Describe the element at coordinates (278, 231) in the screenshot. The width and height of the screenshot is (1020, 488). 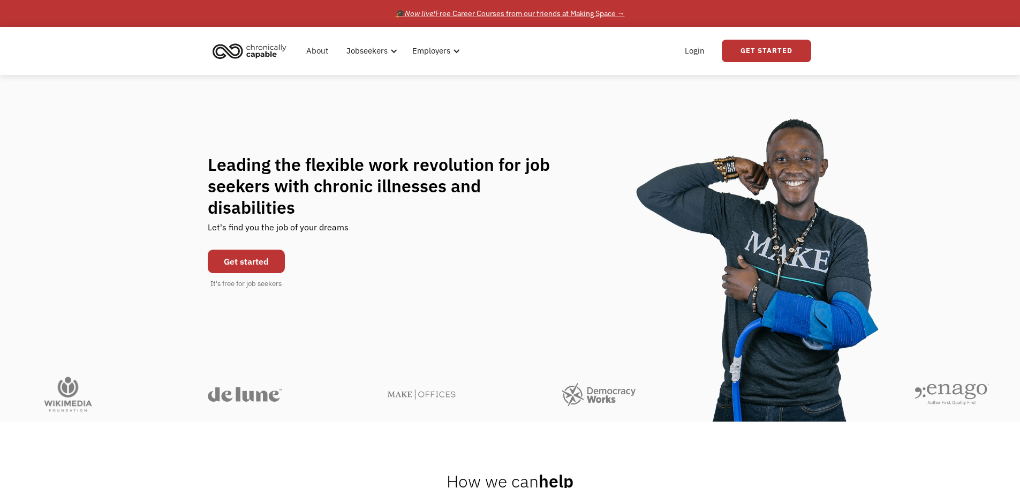
I see `div: Let's find you the job of your dreams` at that location.